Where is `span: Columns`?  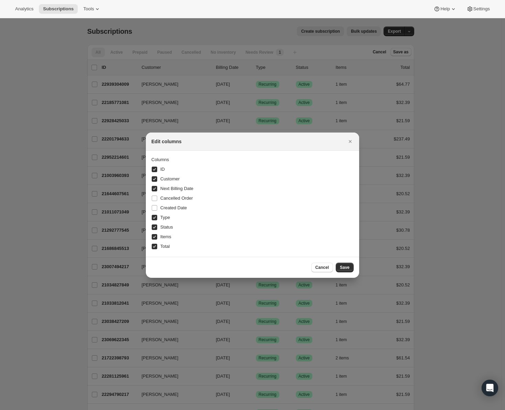 span: Columns is located at coordinates (160, 159).